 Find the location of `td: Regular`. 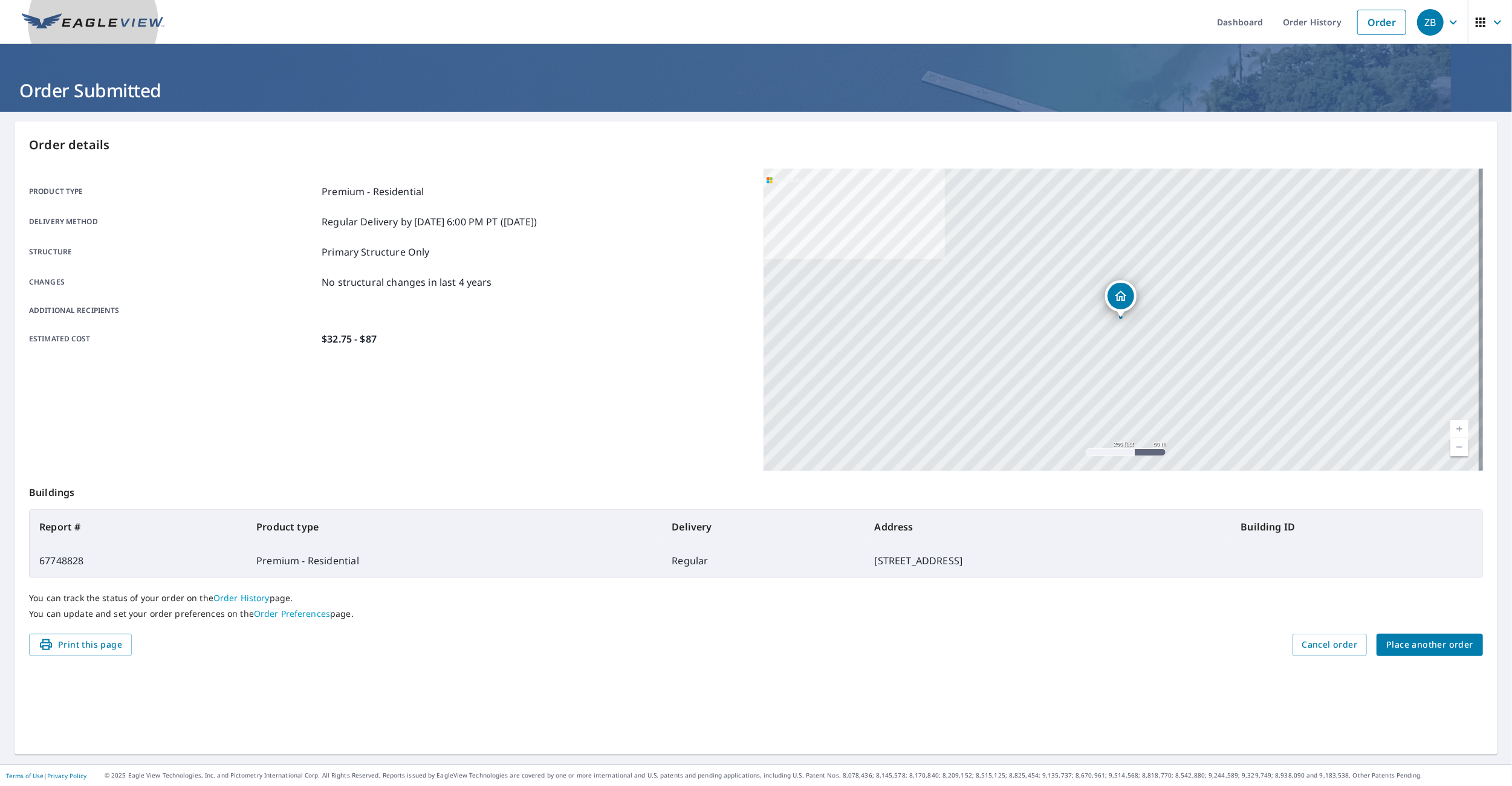

td: Regular is located at coordinates (763, 561).